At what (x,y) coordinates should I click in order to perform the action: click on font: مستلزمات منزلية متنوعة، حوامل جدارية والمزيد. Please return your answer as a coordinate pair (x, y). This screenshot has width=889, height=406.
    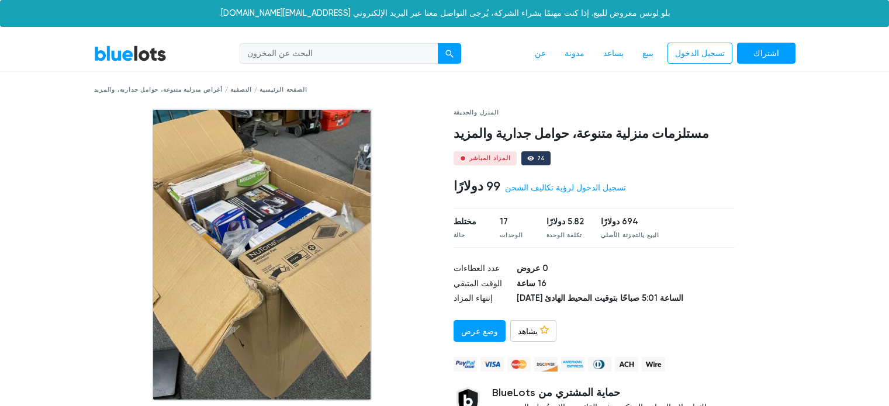
    Looking at the image, I should click on (581, 134).